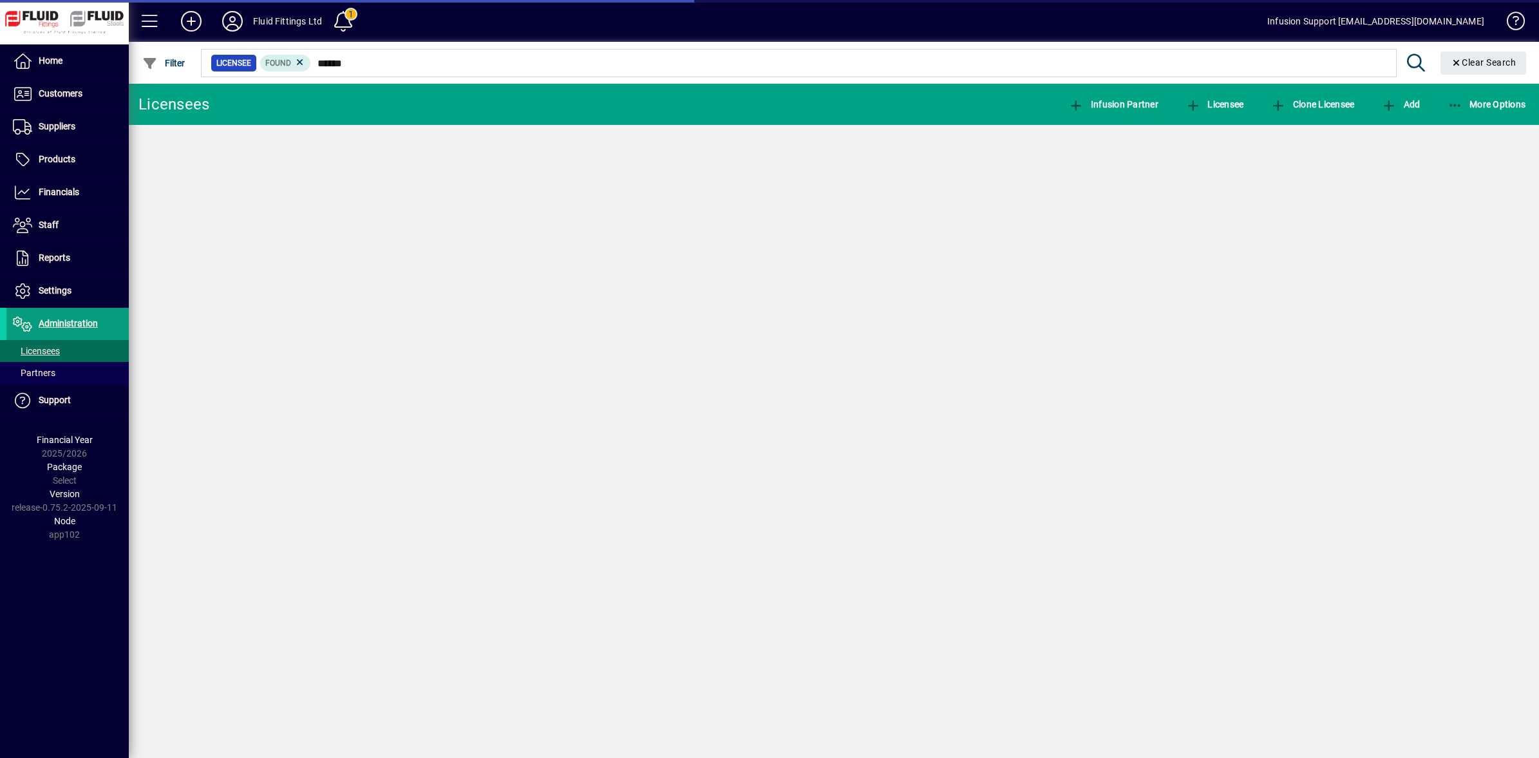 The width and height of the screenshot is (1539, 758). I want to click on span: Home, so click(50, 61).